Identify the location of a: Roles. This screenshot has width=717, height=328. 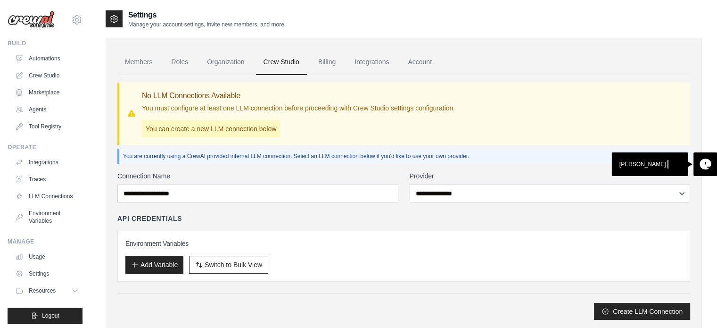
(180, 62).